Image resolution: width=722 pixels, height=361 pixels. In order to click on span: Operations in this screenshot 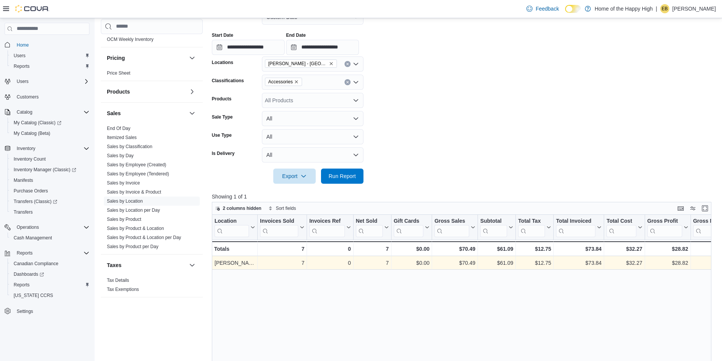, I will do `click(28, 228)`.